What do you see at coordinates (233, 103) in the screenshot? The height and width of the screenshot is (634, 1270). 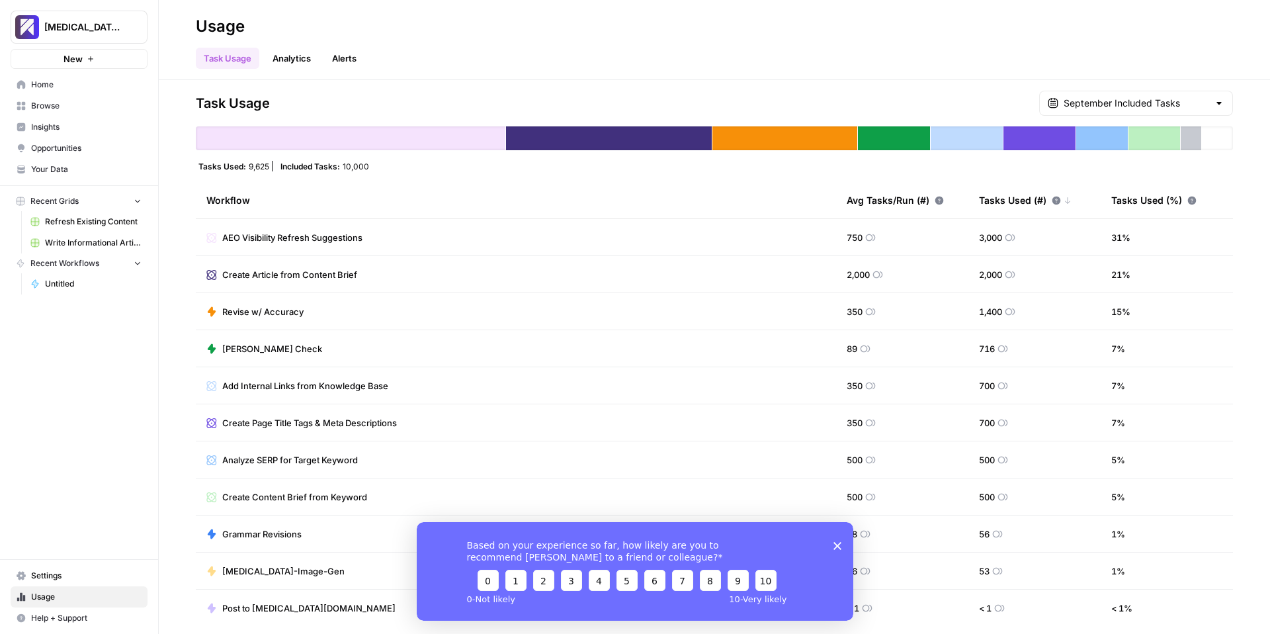 I see `span: Task Usage` at bounding box center [233, 103].